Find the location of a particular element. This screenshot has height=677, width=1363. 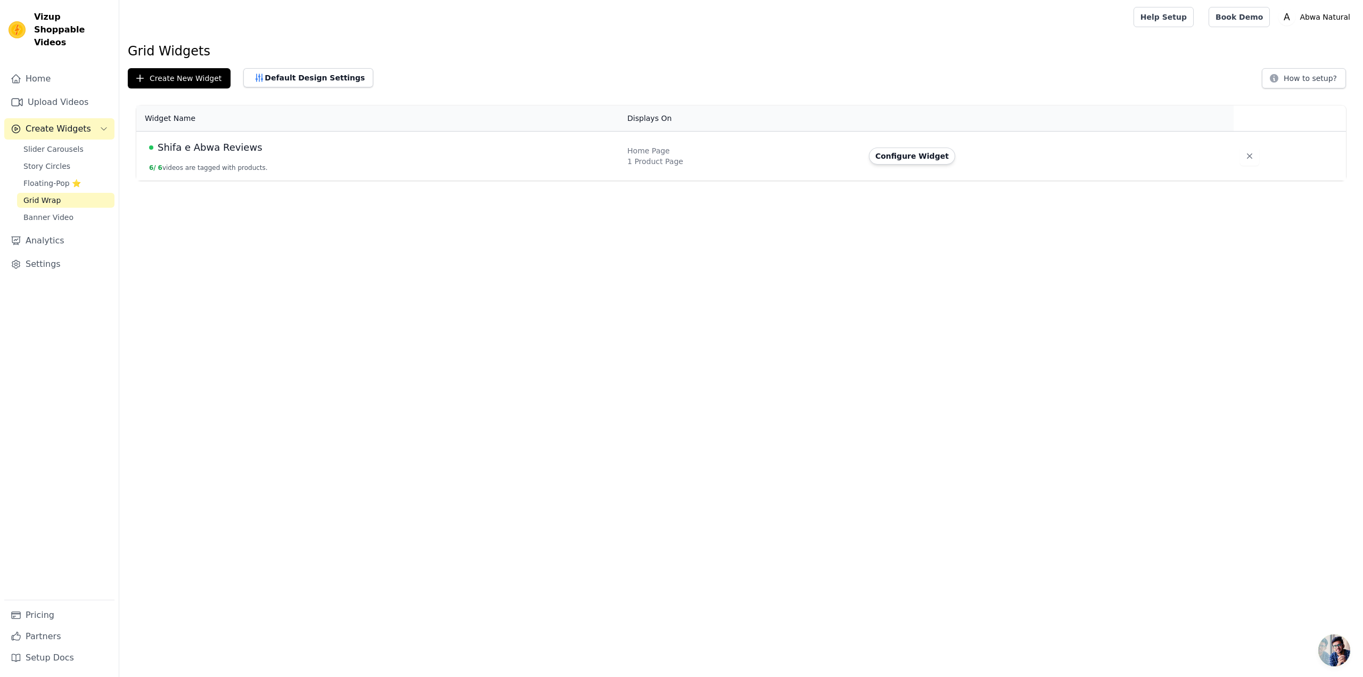

button: Delete widget is located at coordinates (1250, 156).